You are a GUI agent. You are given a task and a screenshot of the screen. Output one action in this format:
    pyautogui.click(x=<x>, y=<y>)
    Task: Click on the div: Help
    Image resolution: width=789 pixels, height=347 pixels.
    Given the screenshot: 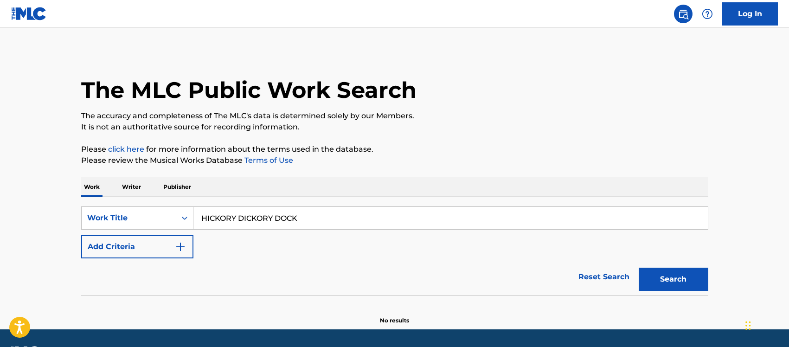 What is the action you would take?
    pyautogui.click(x=708, y=14)
    